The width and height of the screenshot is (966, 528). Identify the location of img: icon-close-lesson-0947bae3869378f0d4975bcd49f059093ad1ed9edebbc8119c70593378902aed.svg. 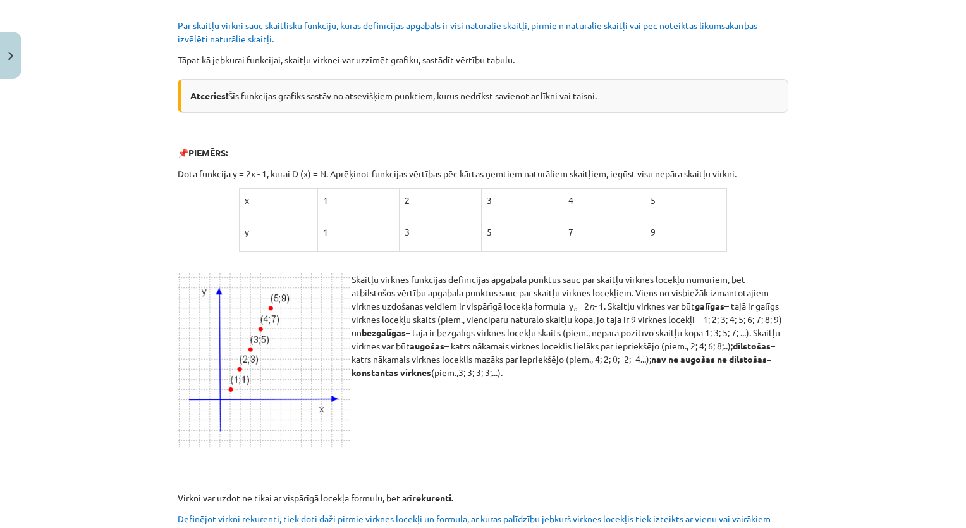
(11, 56).